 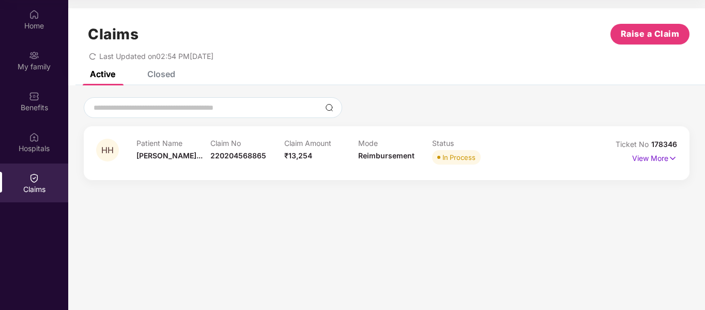 What do you see at coordinates (161, 74) in the screenshot?
I see `div: Closed` at bounding box center [161, 74].